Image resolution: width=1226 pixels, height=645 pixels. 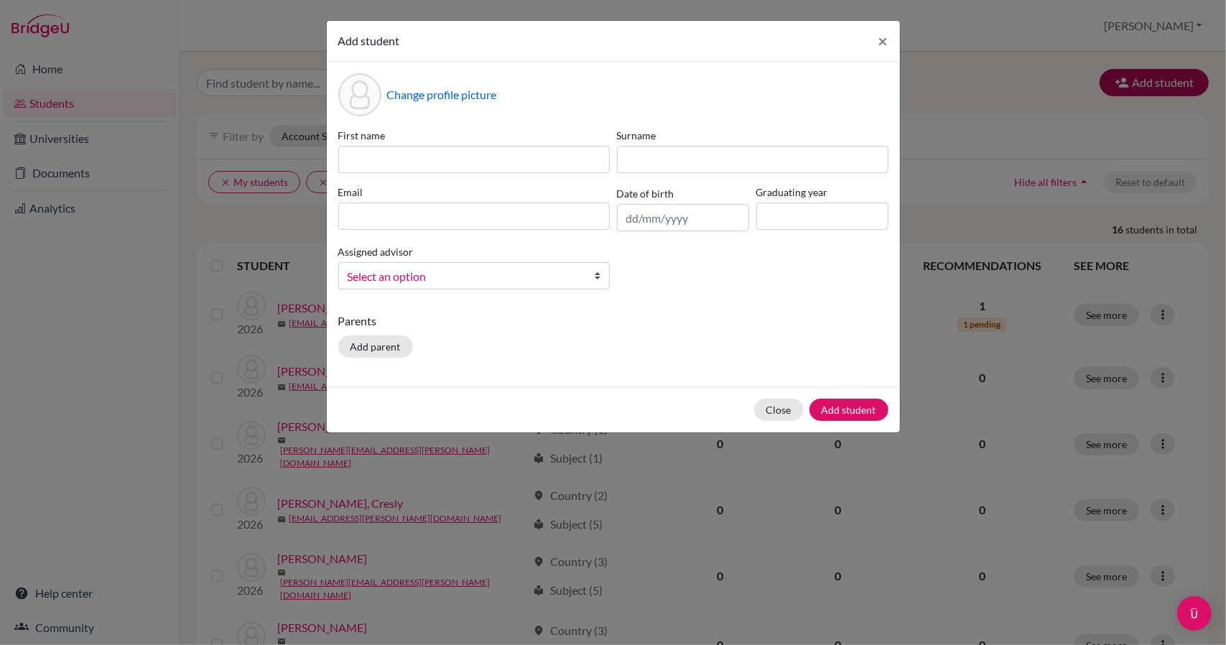 I want to click on label: Email, so click(x=474, y=192).